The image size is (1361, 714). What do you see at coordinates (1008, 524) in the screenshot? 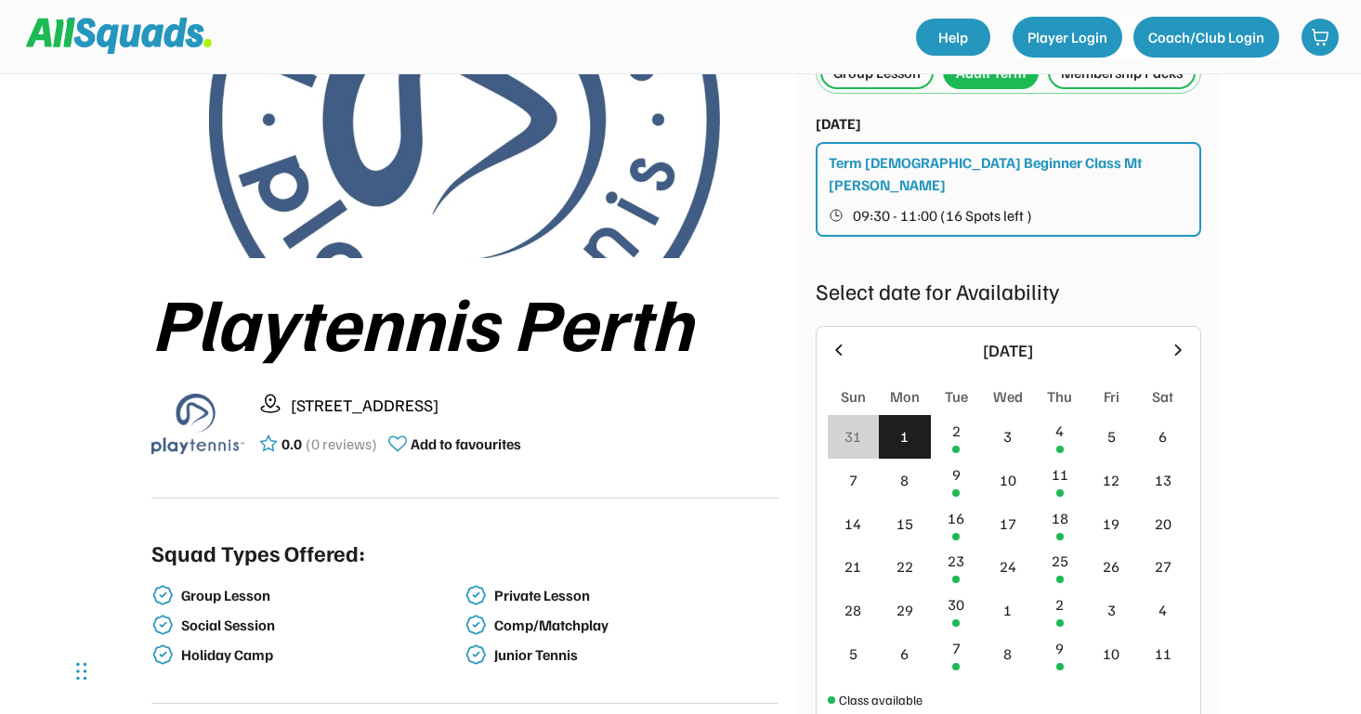
I see `div: 17` at bounding box center [1008, 524].